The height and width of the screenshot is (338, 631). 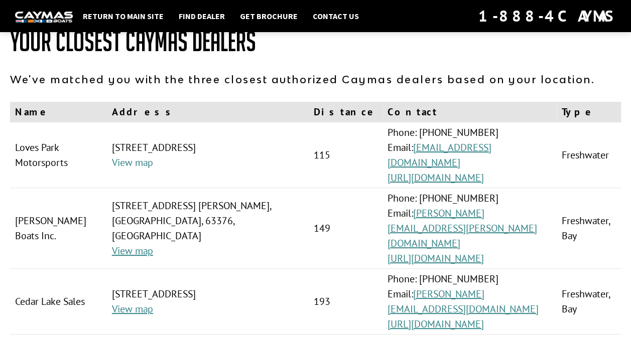 What do you see at coordinates (336, 16) in the screenshot?
I see `a: Contact Us` at bounding box center [336, 16].